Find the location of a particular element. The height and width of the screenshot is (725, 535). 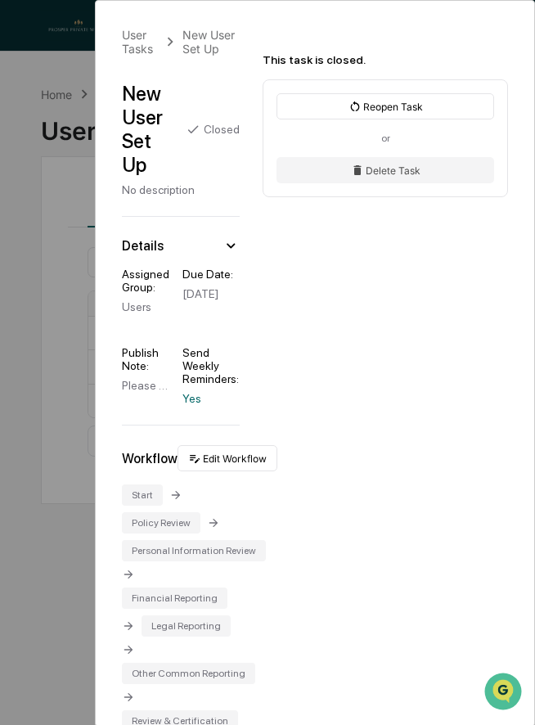

div: Start new chat is located at coordinates (162, 133).